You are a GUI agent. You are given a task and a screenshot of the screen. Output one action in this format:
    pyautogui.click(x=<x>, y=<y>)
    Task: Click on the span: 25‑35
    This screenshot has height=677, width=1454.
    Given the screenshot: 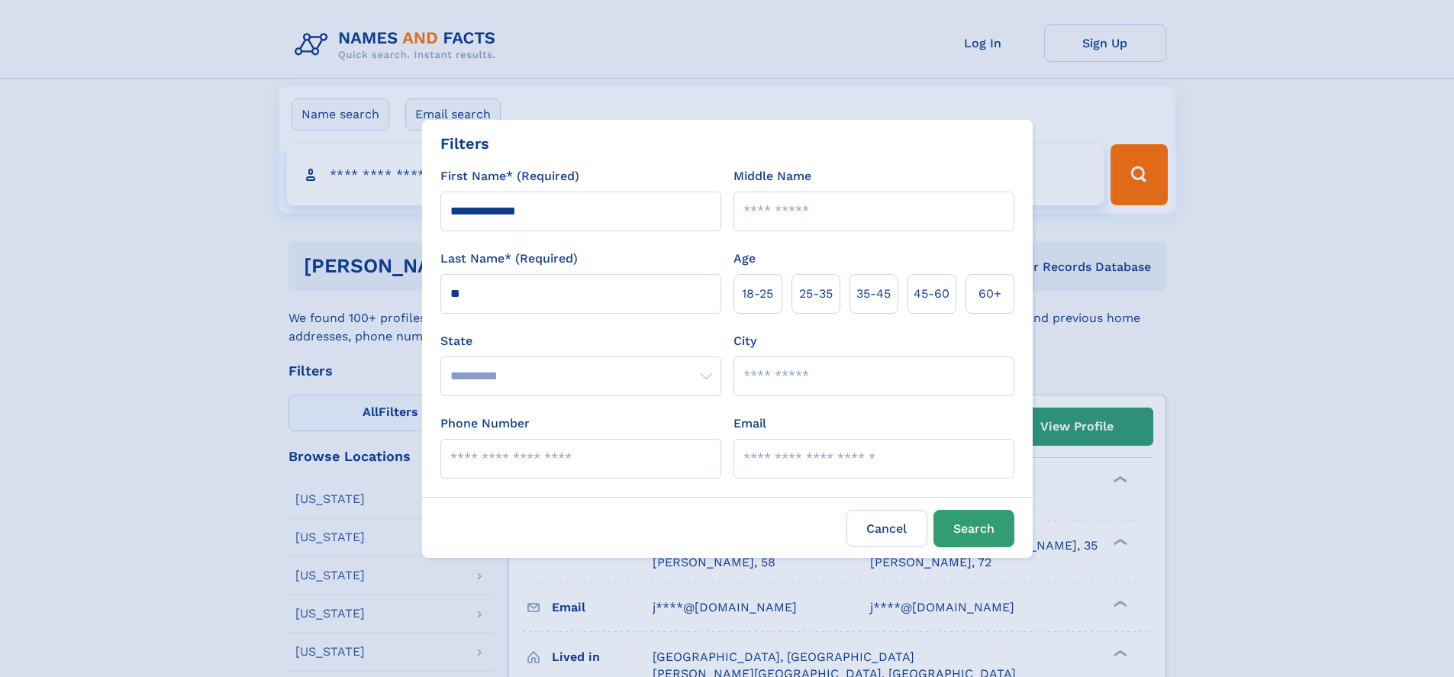 What is the action you would take?
    pyautogui.click(x=816, y=294)
    